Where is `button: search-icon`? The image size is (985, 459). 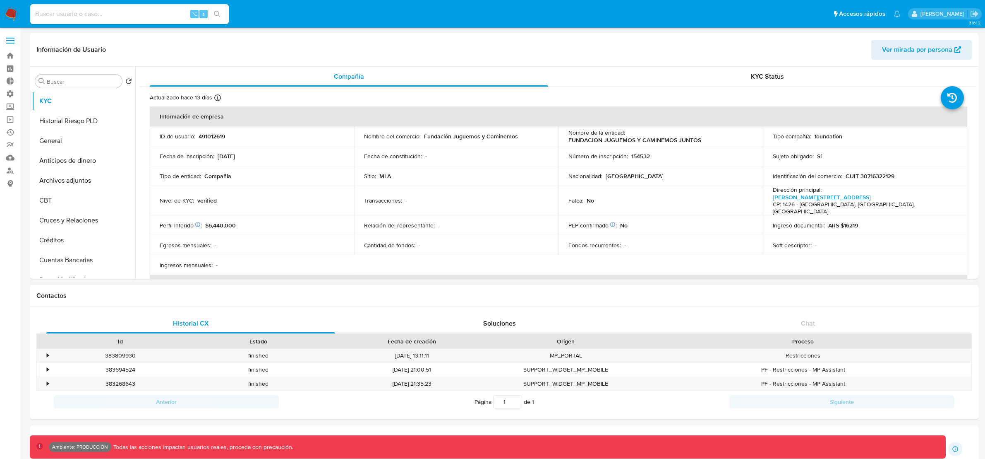 button: search-icon is located at coordinates (217, 14).